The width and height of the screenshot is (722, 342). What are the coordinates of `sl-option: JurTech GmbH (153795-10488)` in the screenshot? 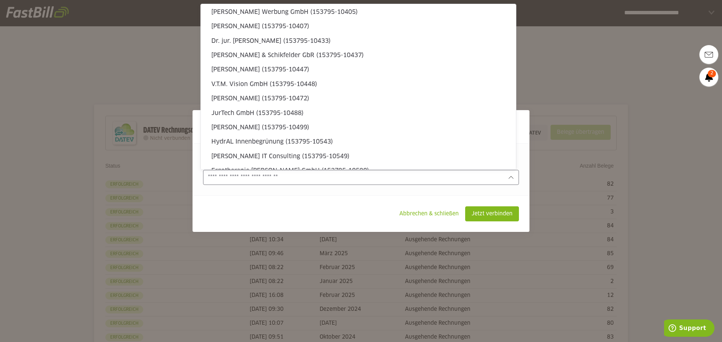 It's located at (358, 113).